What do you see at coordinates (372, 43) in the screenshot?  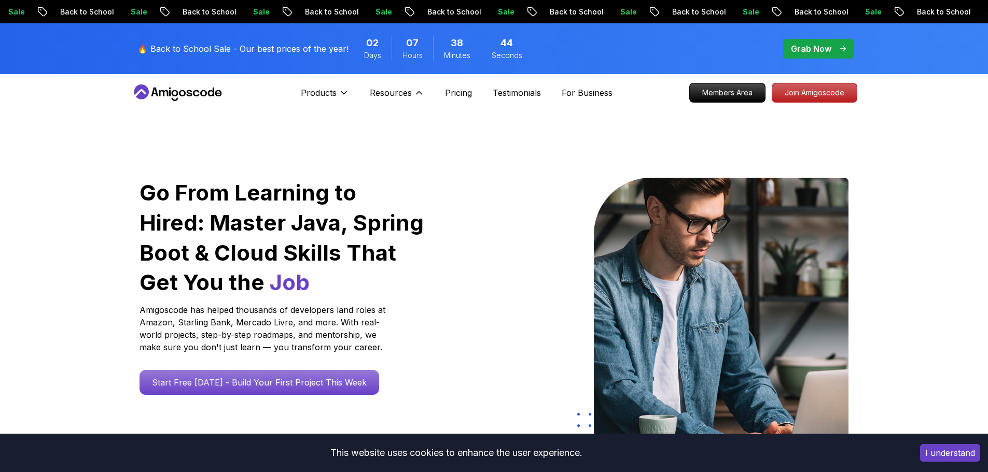 I see `span: 2 Days` at bounding box center [372, 43].